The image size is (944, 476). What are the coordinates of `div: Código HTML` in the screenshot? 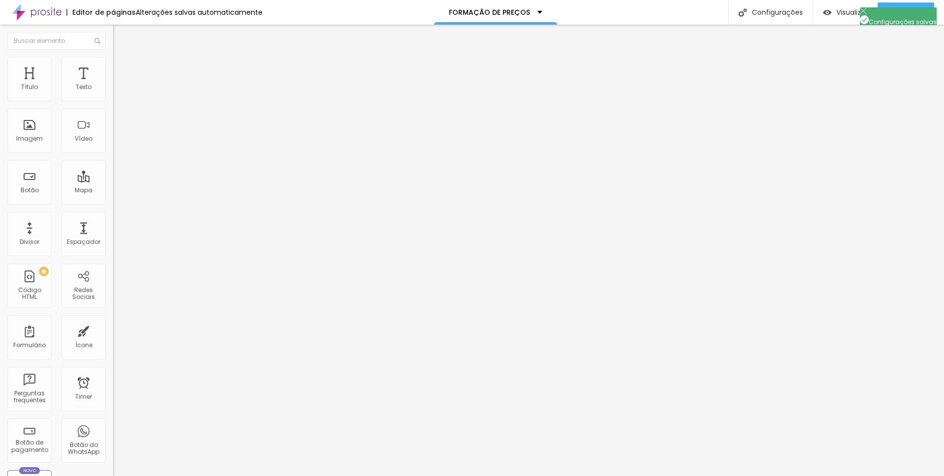 It's located at (29, 294).